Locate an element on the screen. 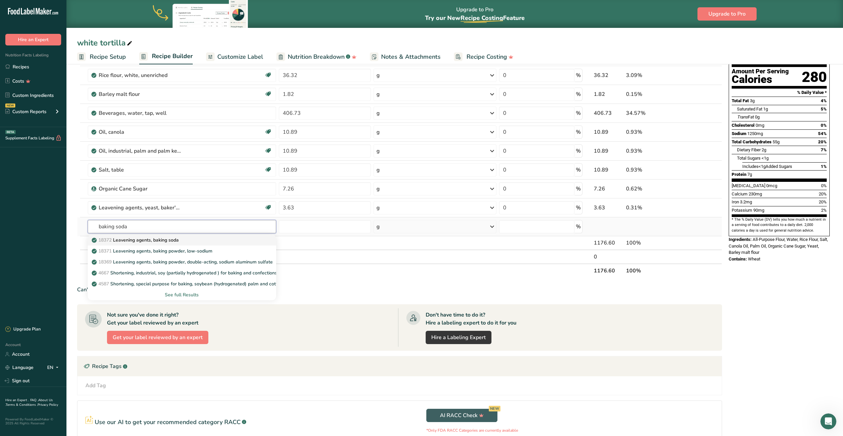 The height and width of the screenshot is (436, 843). input: Add Ingredient is located at coordinates (182, 227).